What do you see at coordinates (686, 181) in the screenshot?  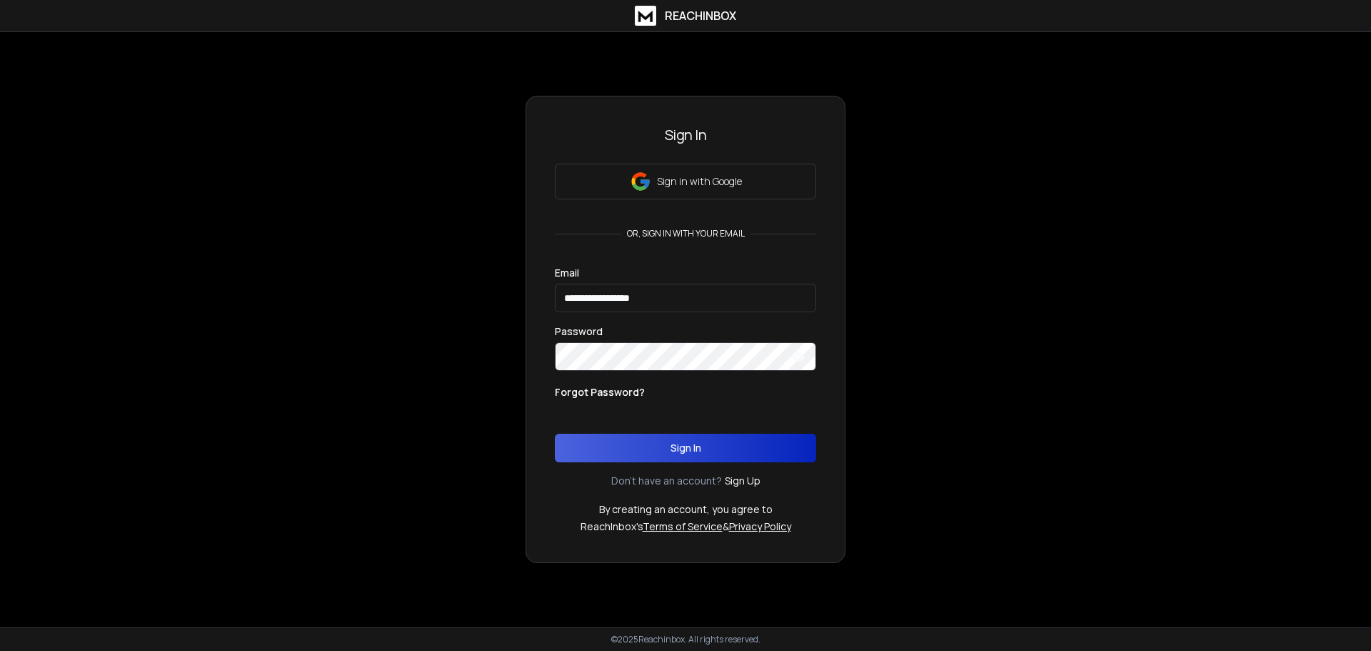 I see `button: Sign in with Google` at bounding box center [686, 181].